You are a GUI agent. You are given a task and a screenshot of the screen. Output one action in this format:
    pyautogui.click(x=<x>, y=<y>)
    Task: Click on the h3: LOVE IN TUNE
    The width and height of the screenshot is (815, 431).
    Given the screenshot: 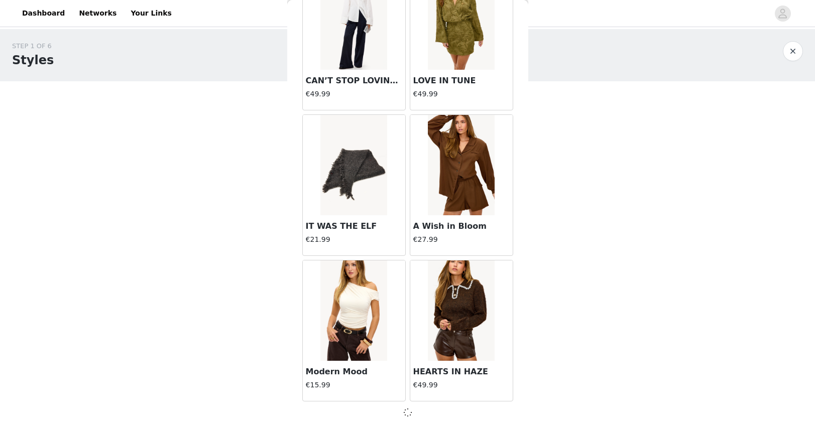 What is the action you would take?
    pyautogui.click(x=461, y=81)
    